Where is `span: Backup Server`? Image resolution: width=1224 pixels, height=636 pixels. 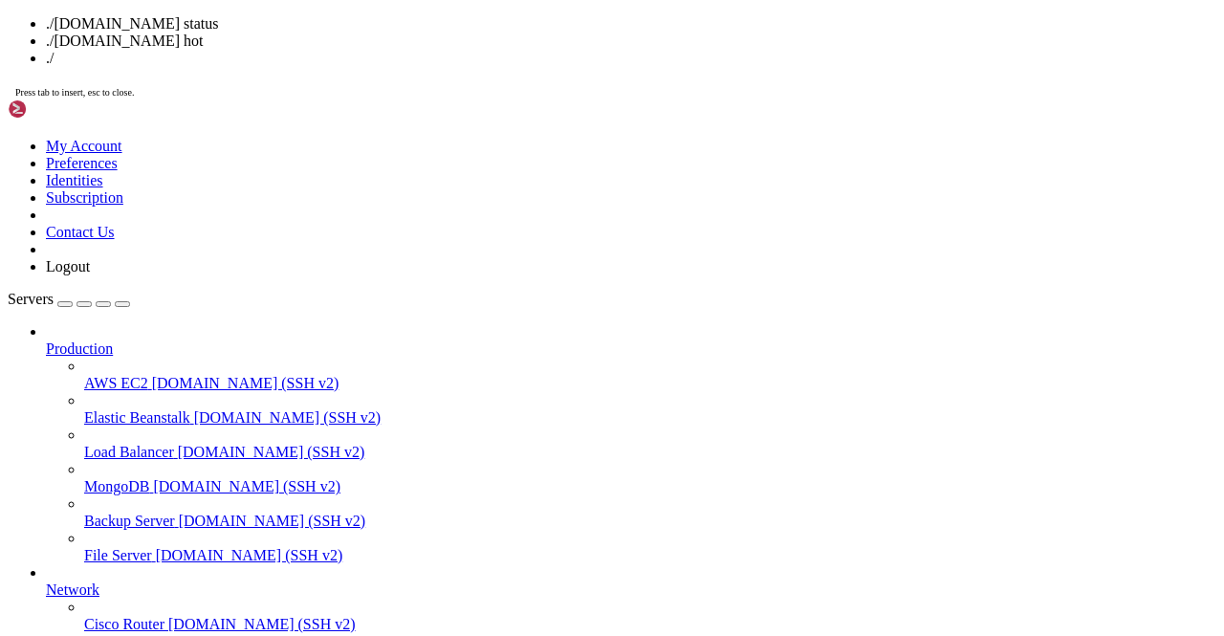
span: Backup Server is located at coordinates (129, 520).